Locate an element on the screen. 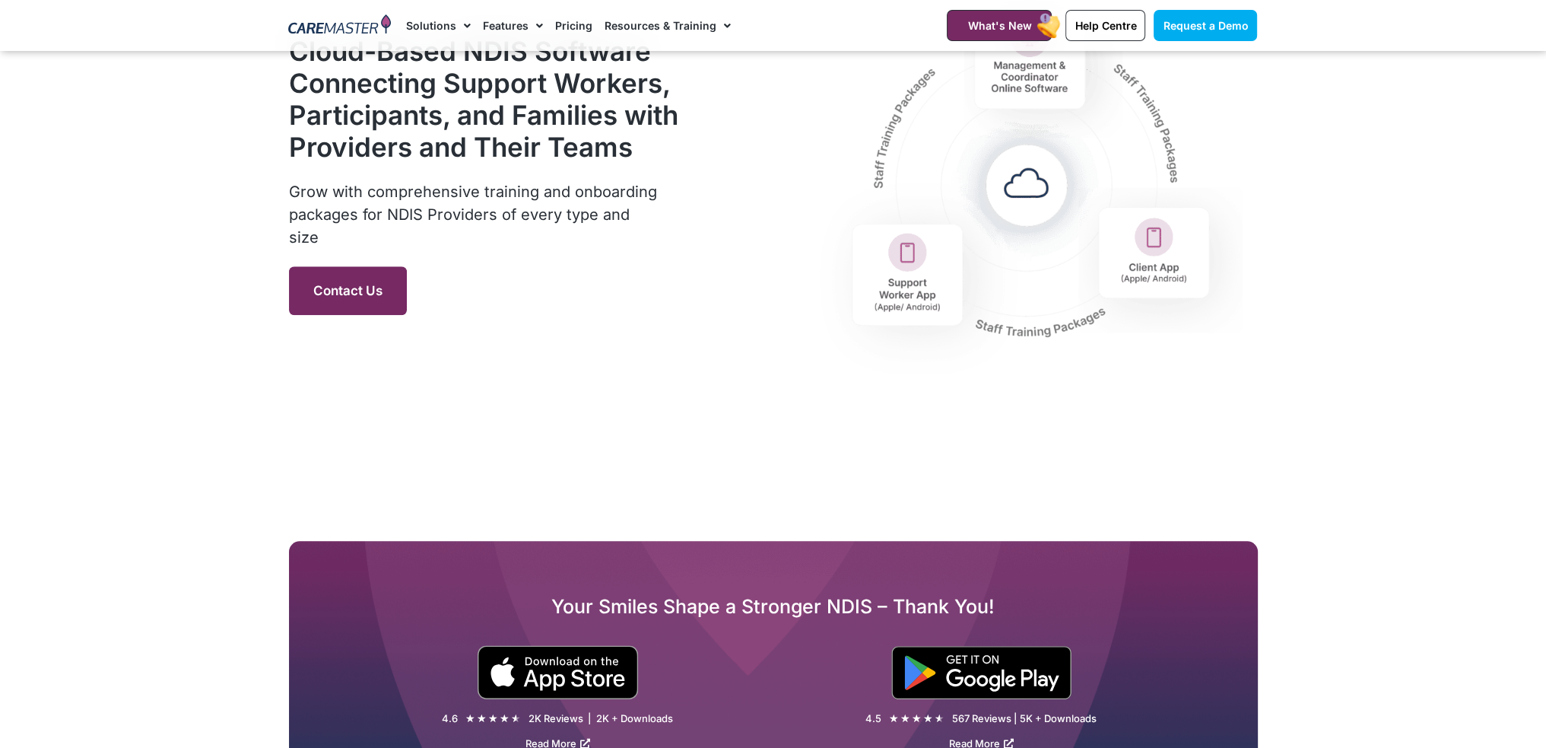 The image size is (1546, 748). a: Help Centre is located at coordinates (1105, 25).